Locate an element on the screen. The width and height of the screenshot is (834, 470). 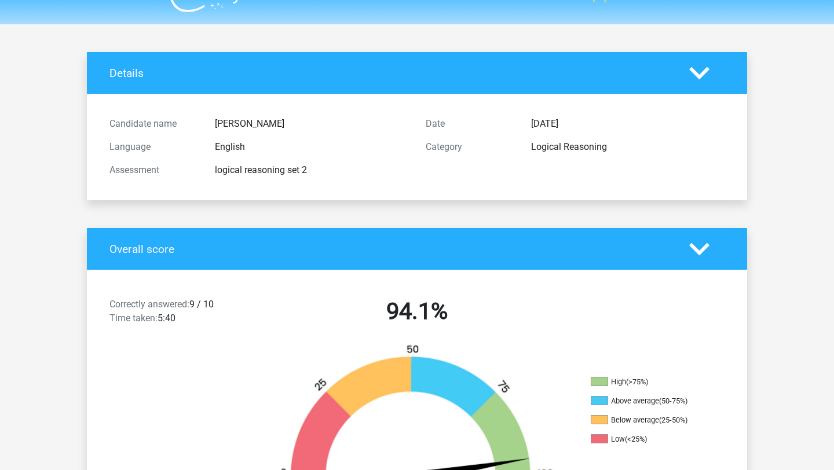
div: (25-50%) is located at coordinates (673, 420).